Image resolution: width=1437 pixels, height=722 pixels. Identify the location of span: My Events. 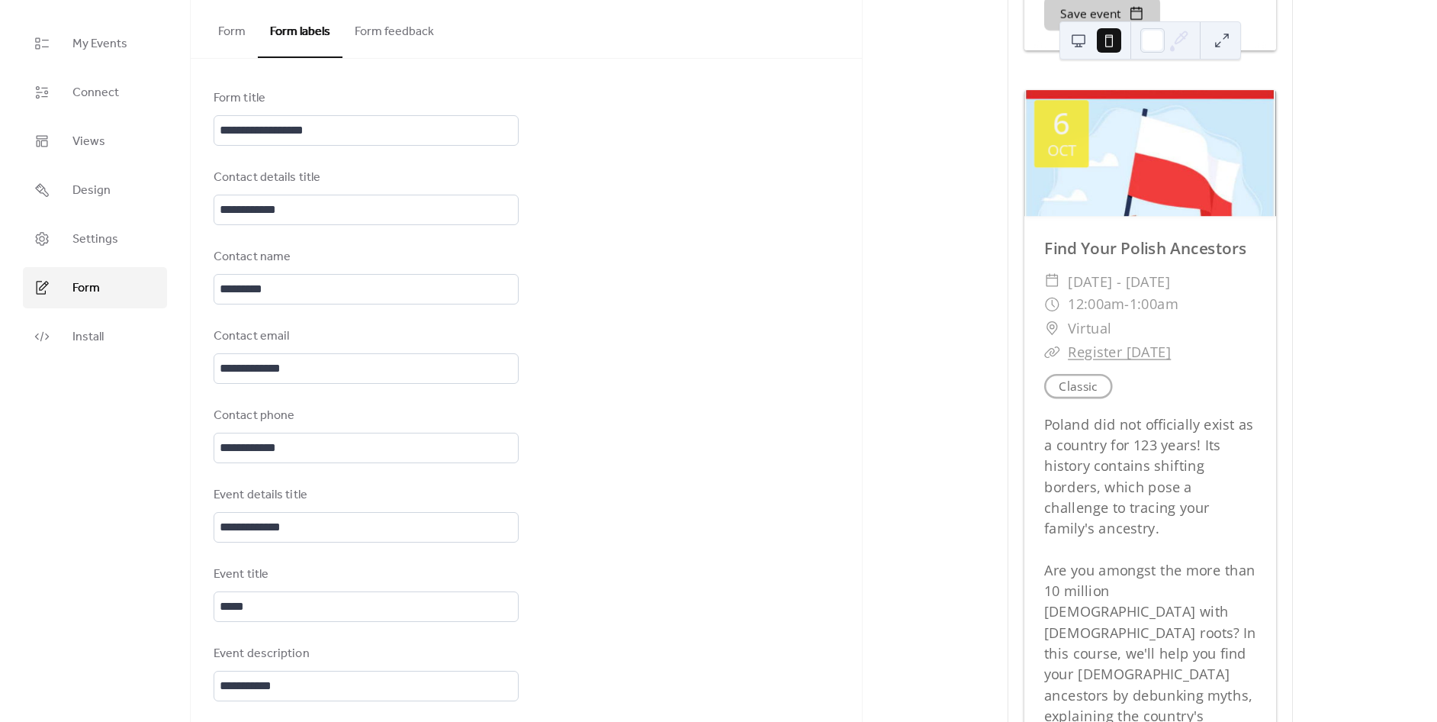
(100, 44).